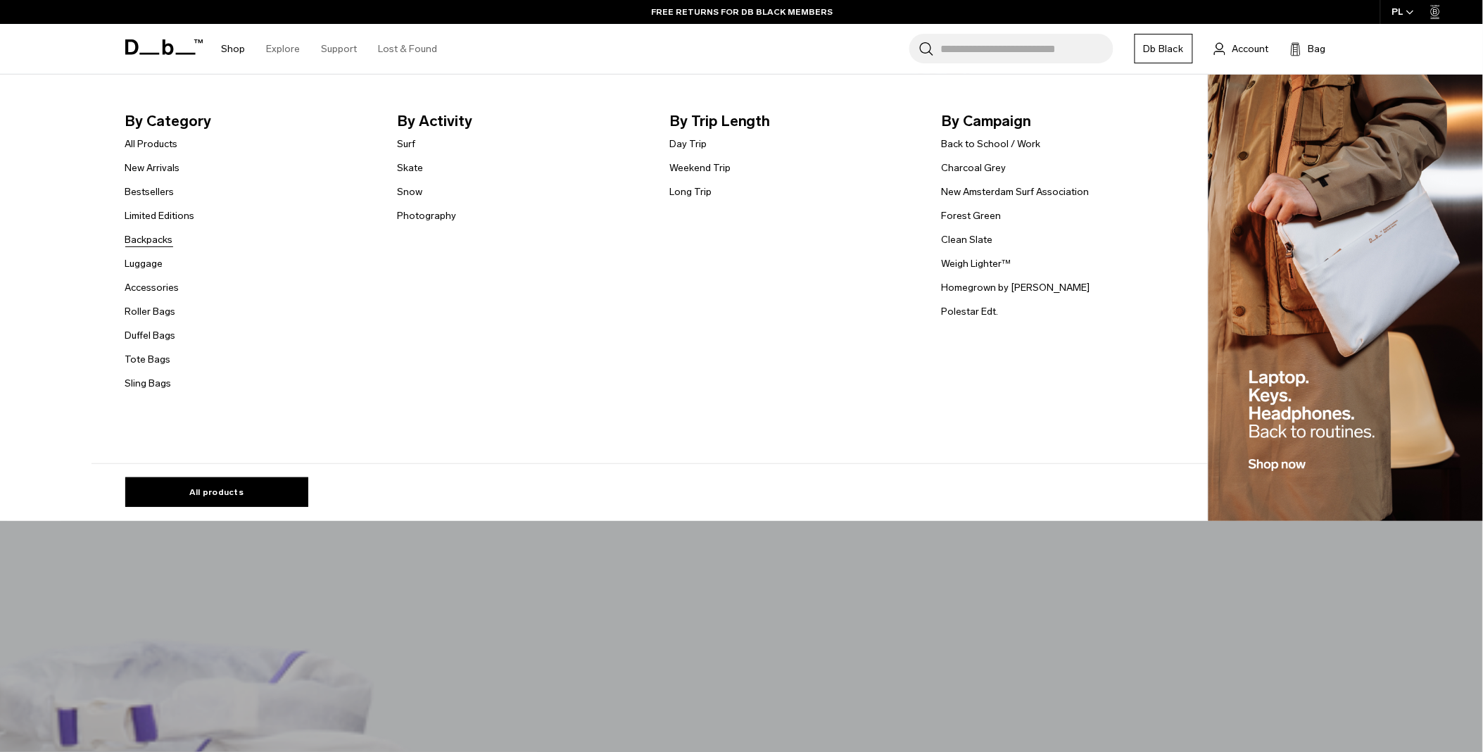 This screenshot has width=1483, height=752. Describe the element at coordinates (971, 215) in the screenshot. I see `a: Forest Green` at that location.